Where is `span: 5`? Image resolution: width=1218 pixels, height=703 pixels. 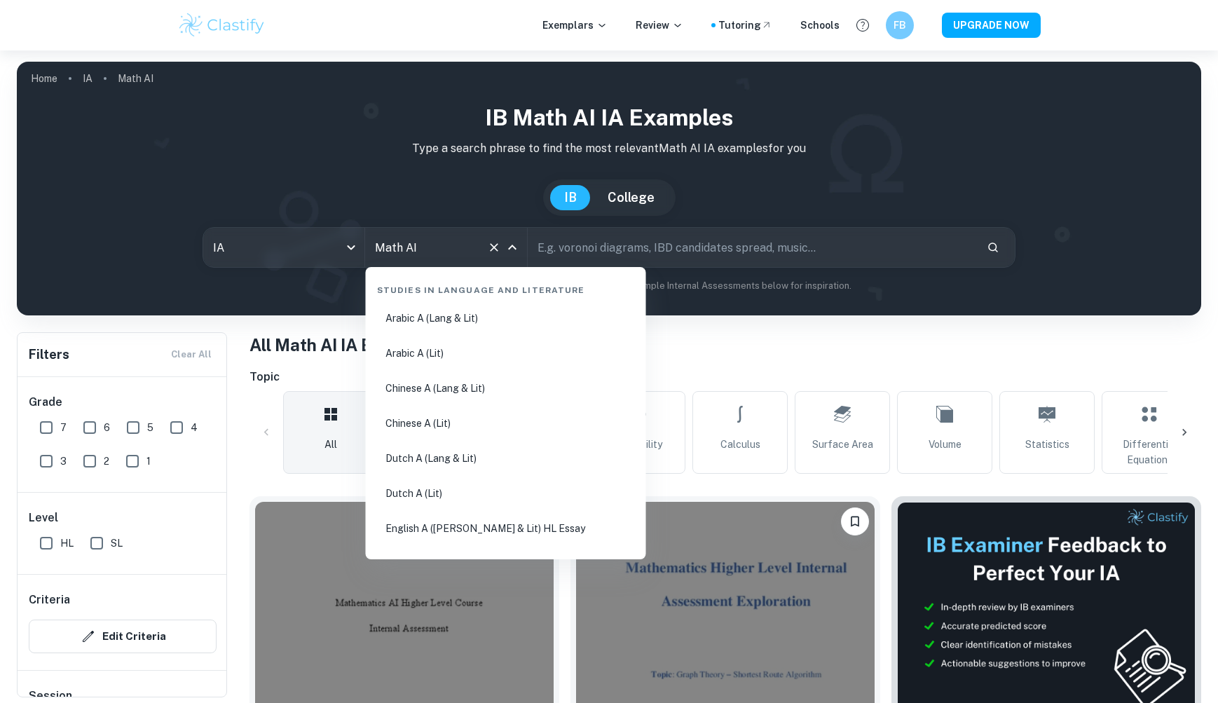
span: 5 is located at coordinates (150, 427).